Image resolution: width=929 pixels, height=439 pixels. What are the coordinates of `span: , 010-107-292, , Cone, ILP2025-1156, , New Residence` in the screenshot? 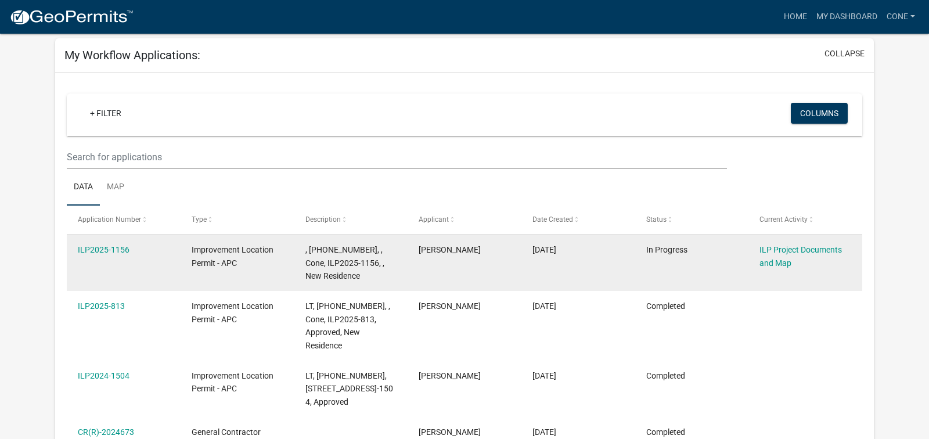 It's located at (345, 263).